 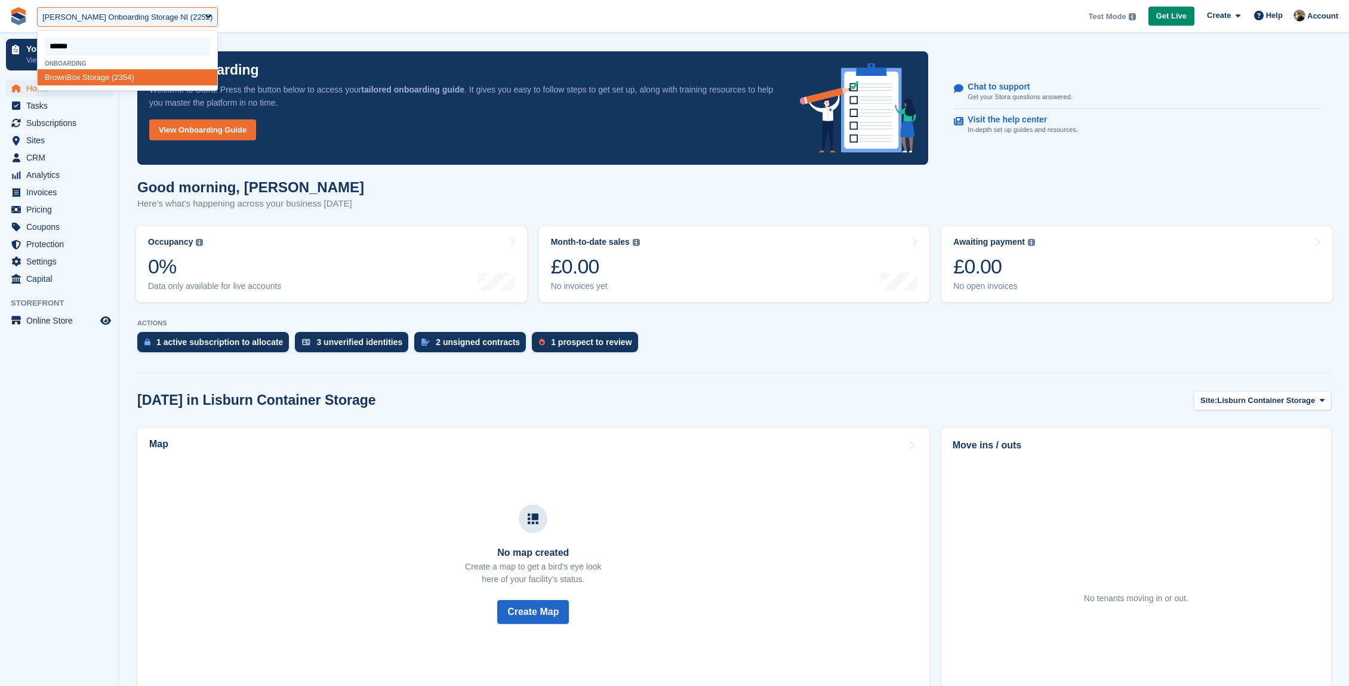 I want to click on img: active_subscription_to_allocate_icon-d502201f5373d7db506a760aba3b589e785aa758c864c3986d89f69b8ff3..., so click(x=147, y=341).